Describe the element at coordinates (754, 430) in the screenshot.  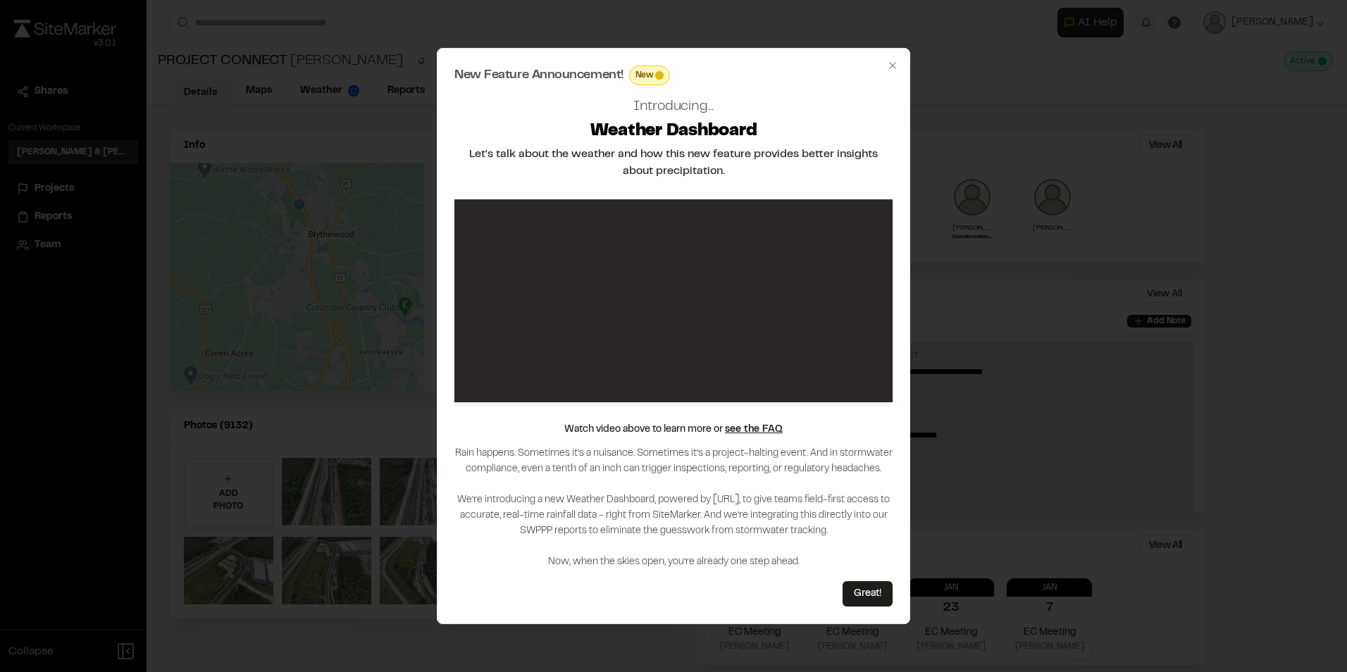
I see `a: see the FAQ` at that location.